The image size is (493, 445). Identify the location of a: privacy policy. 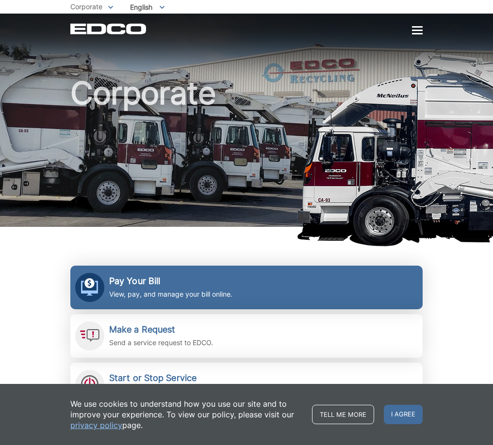
(96, 425).